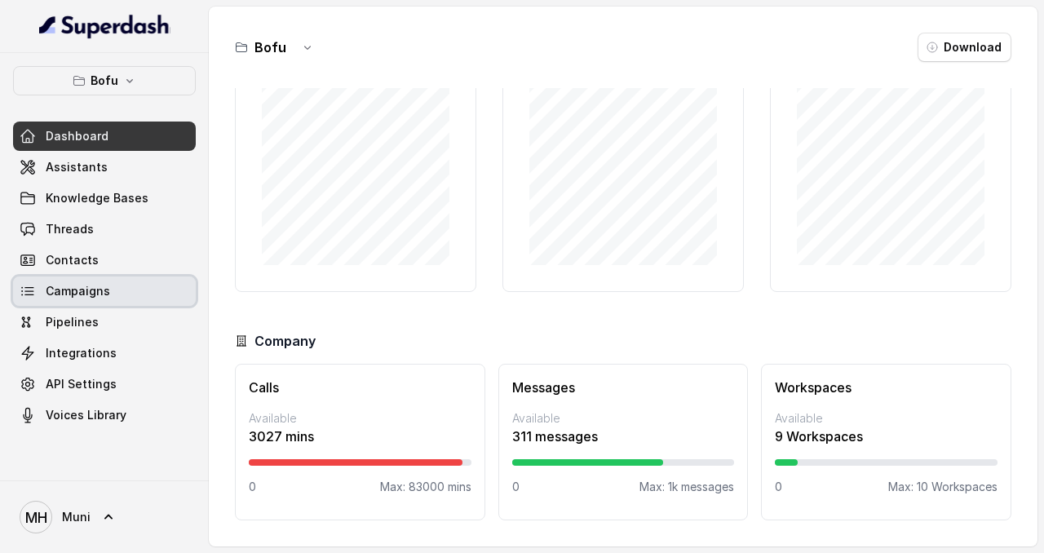 The width and height of the screenshot is (1044, 553). Describe the element at coordinates (72, 322) in the screenshot. I see `span: Pipelines` at that location.